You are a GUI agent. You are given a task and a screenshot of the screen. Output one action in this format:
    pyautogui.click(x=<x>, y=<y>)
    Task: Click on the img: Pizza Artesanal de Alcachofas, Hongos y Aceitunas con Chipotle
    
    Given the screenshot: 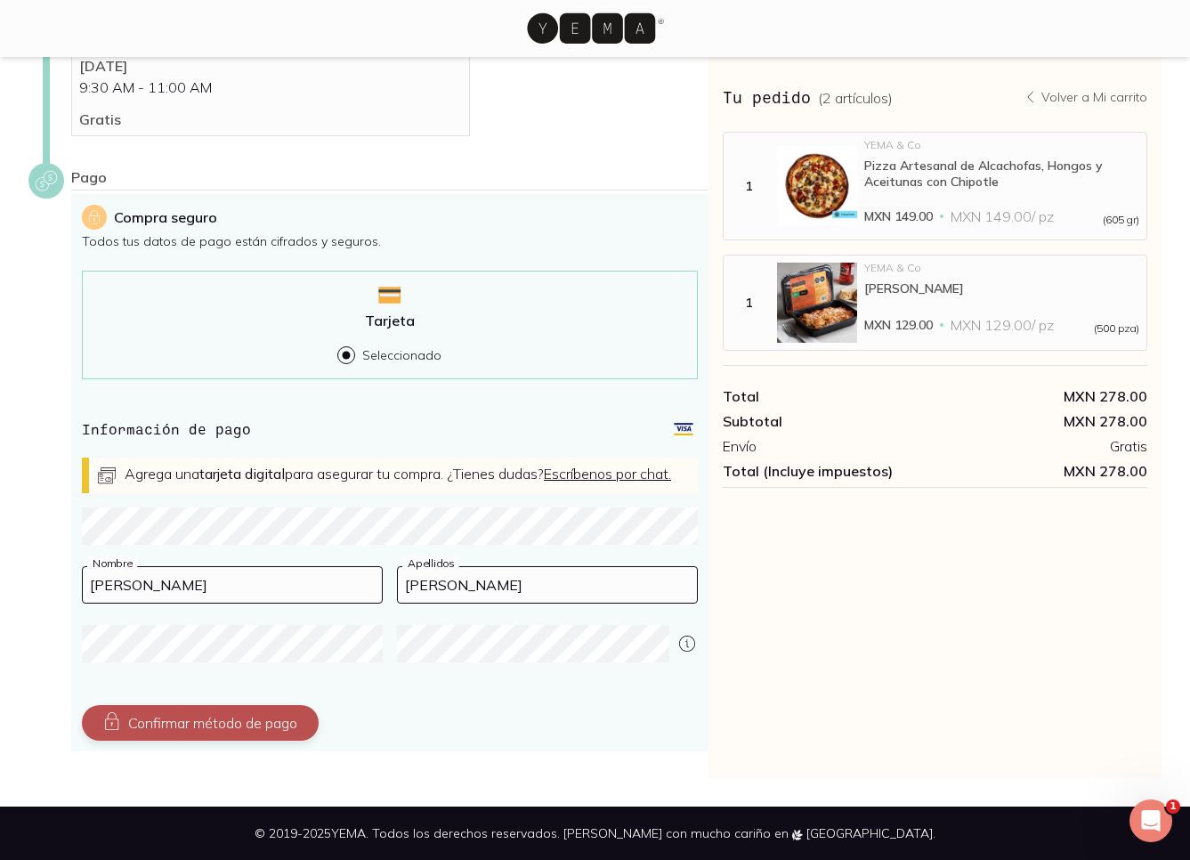 What is the action you would take?
    pyautogui.click(x=817, y=186)
    